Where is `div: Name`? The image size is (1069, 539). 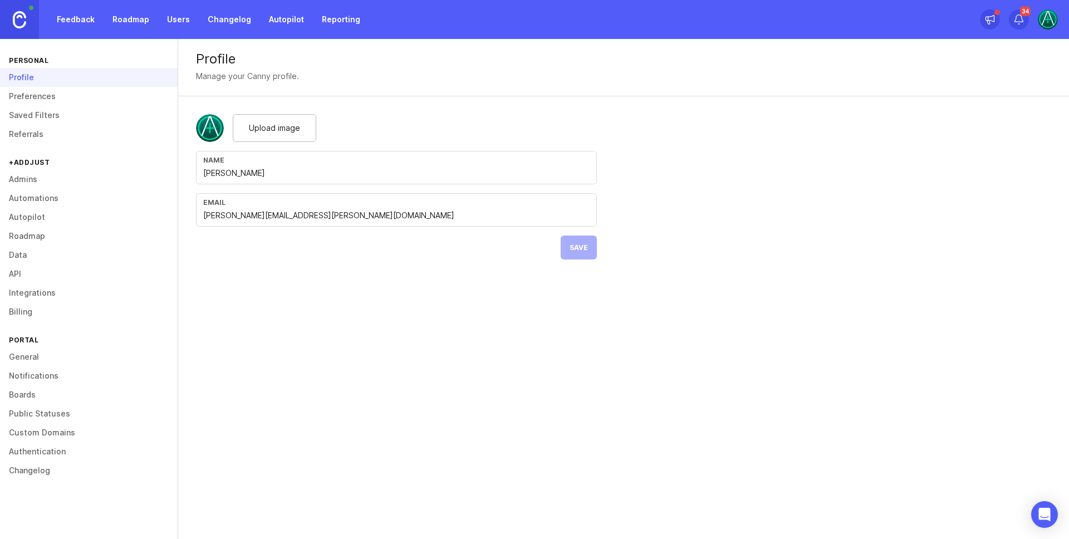
div: Name is located at coordinates (396, 160).